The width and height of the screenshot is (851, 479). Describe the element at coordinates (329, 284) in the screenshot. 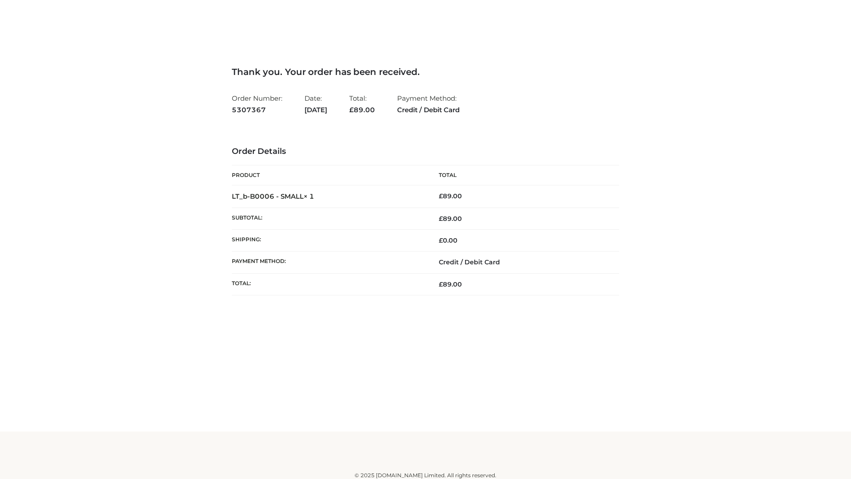

I see `th: Total:` at that location.